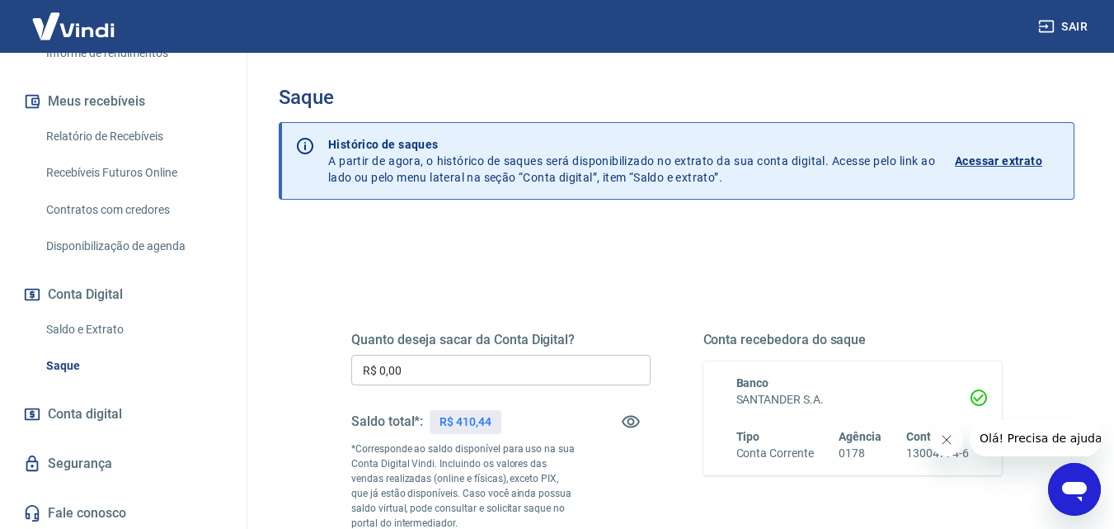  I want to click on h5: Quanto deseja sacar da Conta Digital?, so click(501, 340).